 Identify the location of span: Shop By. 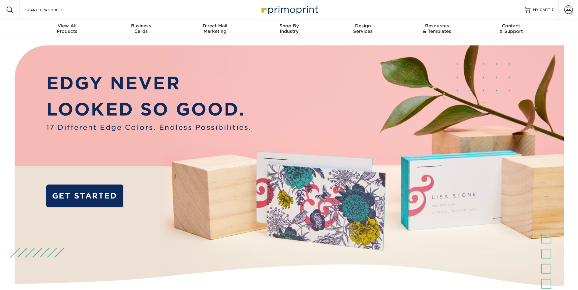
(289, 26).